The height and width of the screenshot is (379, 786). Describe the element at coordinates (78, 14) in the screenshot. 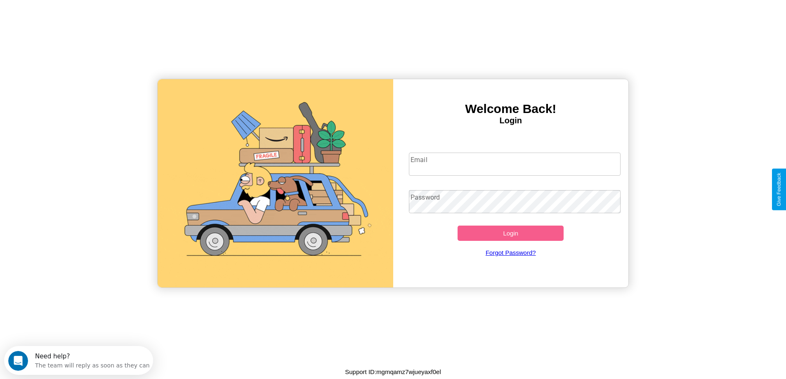

I see `div: Open Intercom Messenger` at that location.